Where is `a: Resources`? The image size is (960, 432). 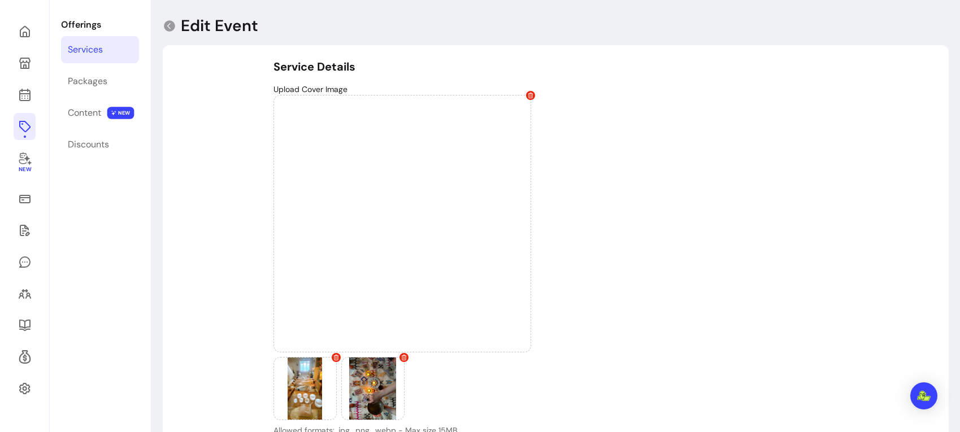 a: Resources is located at coordinates (24, 325).